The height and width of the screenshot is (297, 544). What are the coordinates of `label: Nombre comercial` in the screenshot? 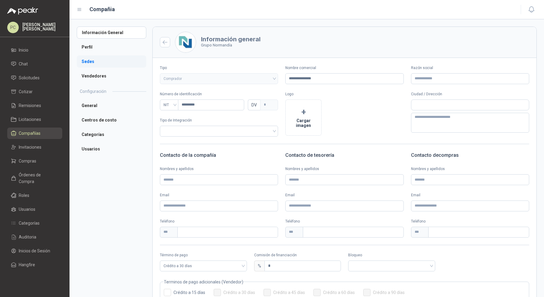 It's located at (344, 68).